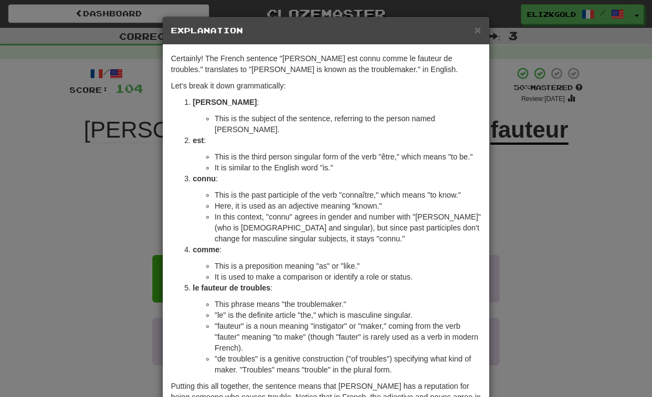 The width and height of the screenshot is (652, 397). Describe the element at coordinates (198, 140) in the screenshot. I see `strong: est` at that location.